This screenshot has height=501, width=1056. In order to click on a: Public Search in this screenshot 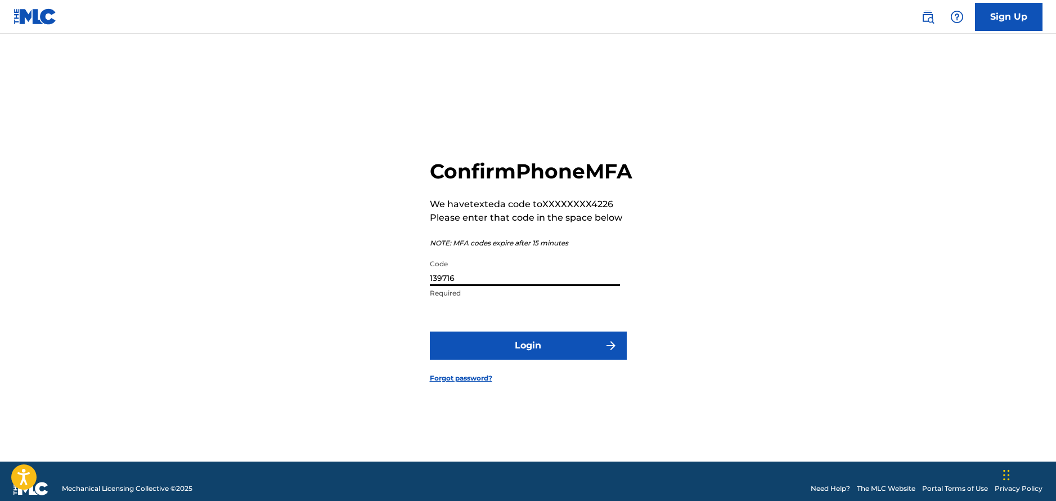, I will do `click(927, 17)`.